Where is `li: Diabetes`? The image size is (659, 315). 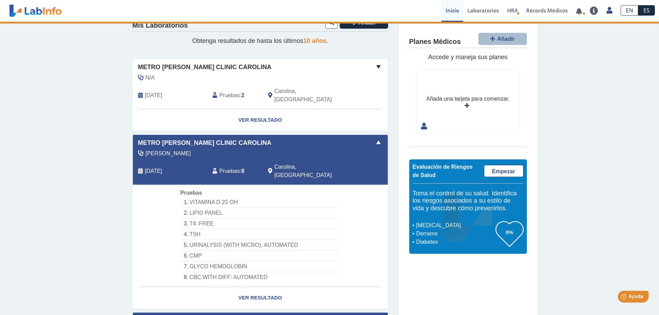 li: Diabetes is located at coordinates (455, 242).